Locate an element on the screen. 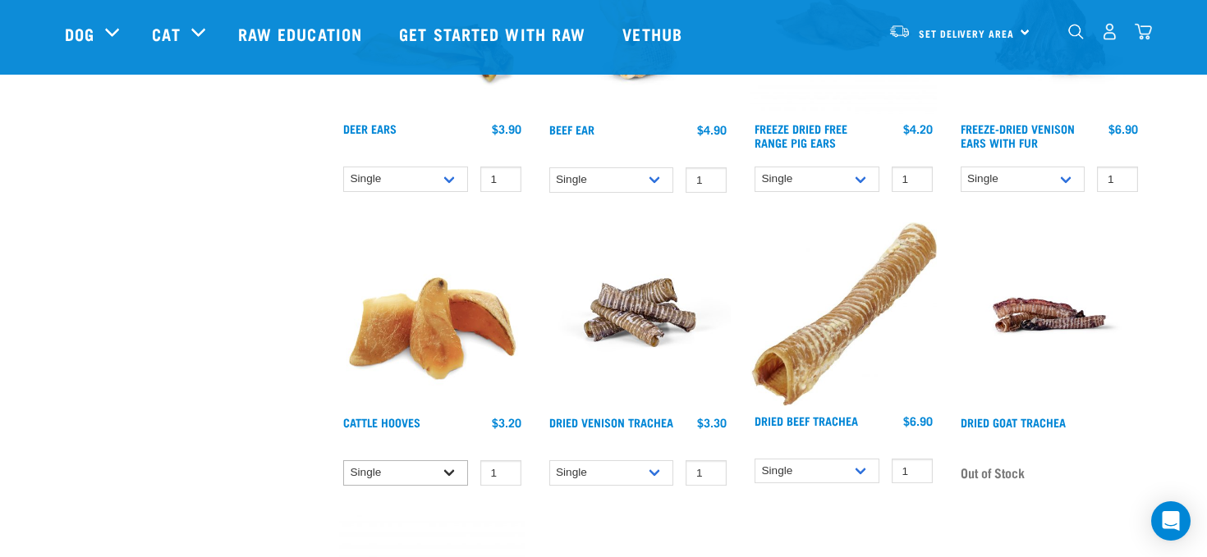 This screenshot has width=1207, height=557. span: Set Delivery Area is located at coordinates (966, 33).